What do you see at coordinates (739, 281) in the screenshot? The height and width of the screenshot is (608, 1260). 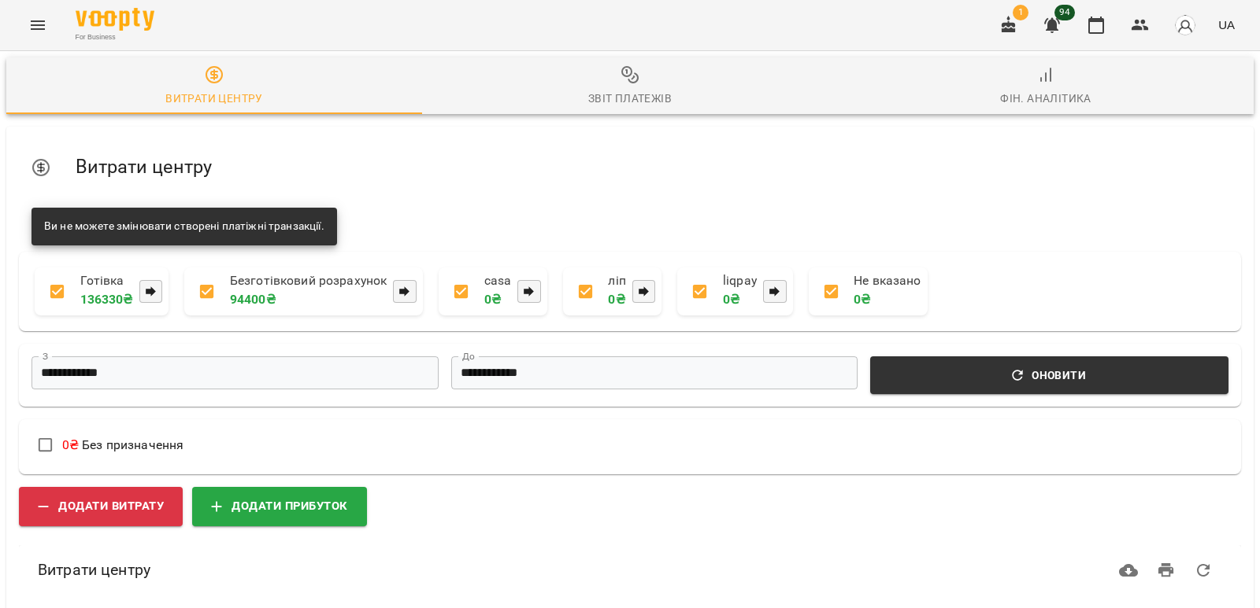 I see `p: liqpay` at bounding box center [739, 281].